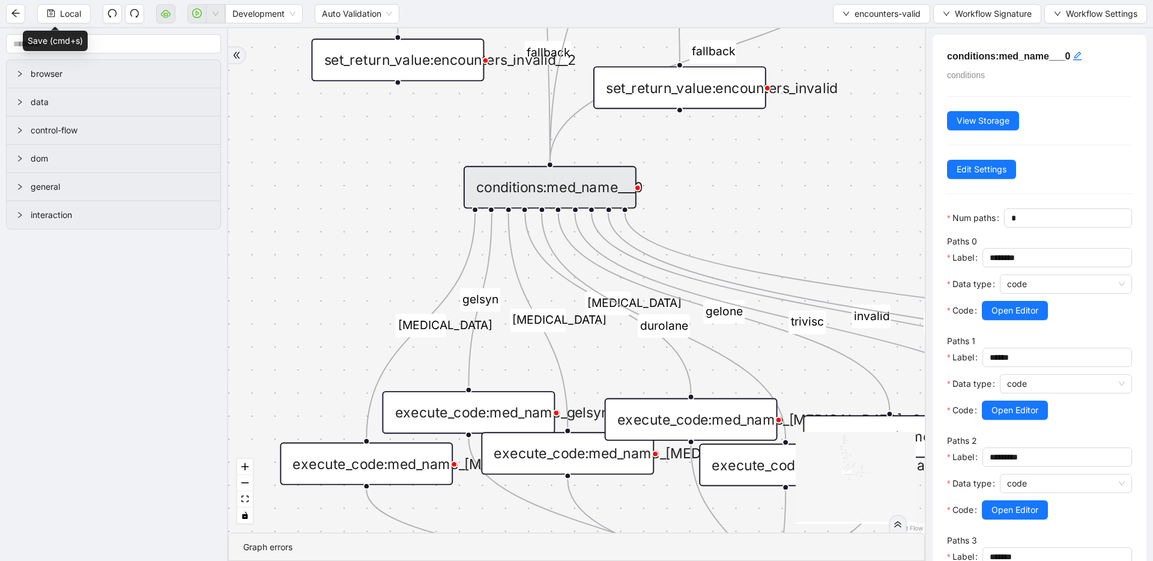  Describe the element at coordinates (55, 41) in the screenshot. I see `div: Save (cmd+s)` at that location.